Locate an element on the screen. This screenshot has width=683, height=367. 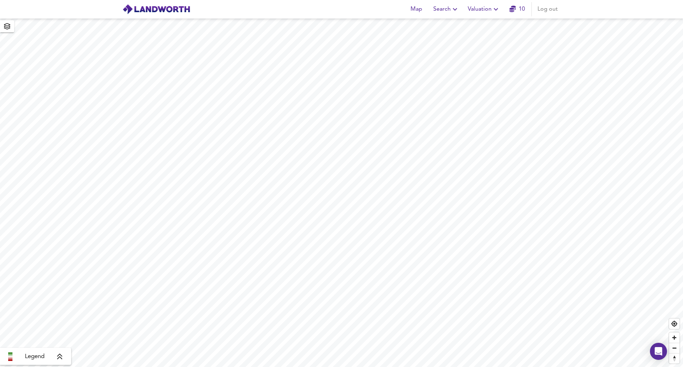
span: Find my location is located at coordinates (674, 323).